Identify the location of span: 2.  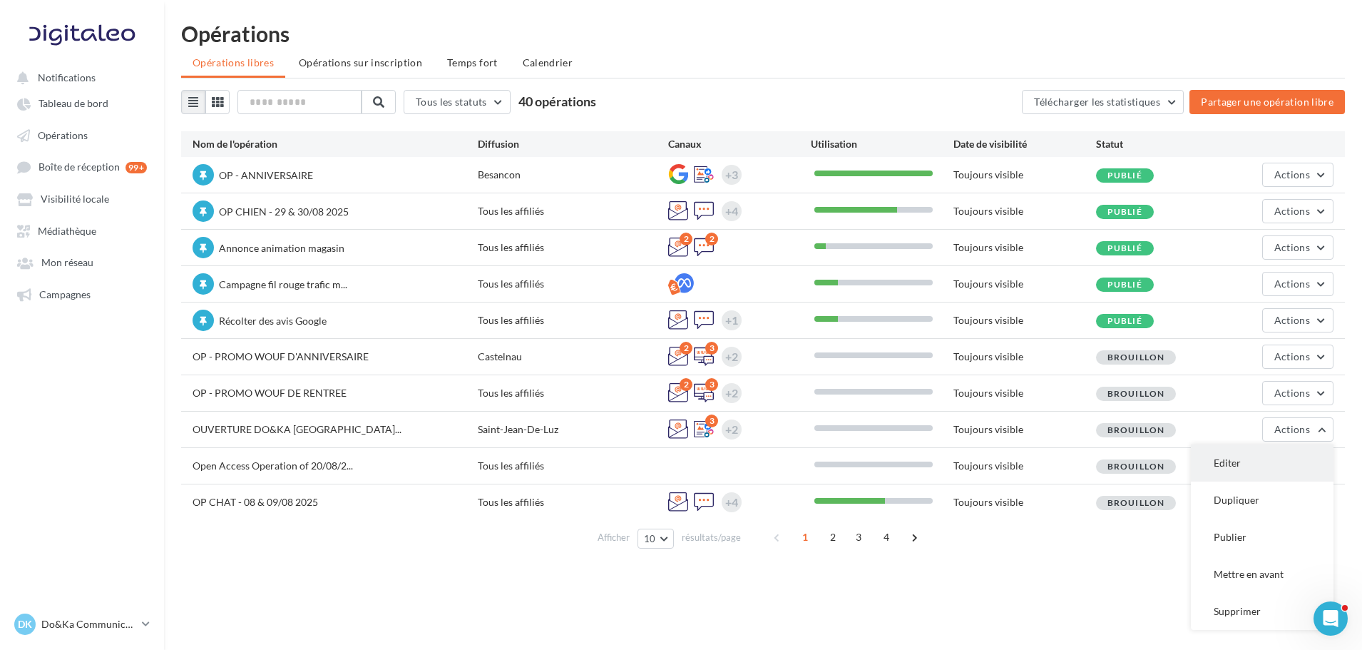
(833, 537).